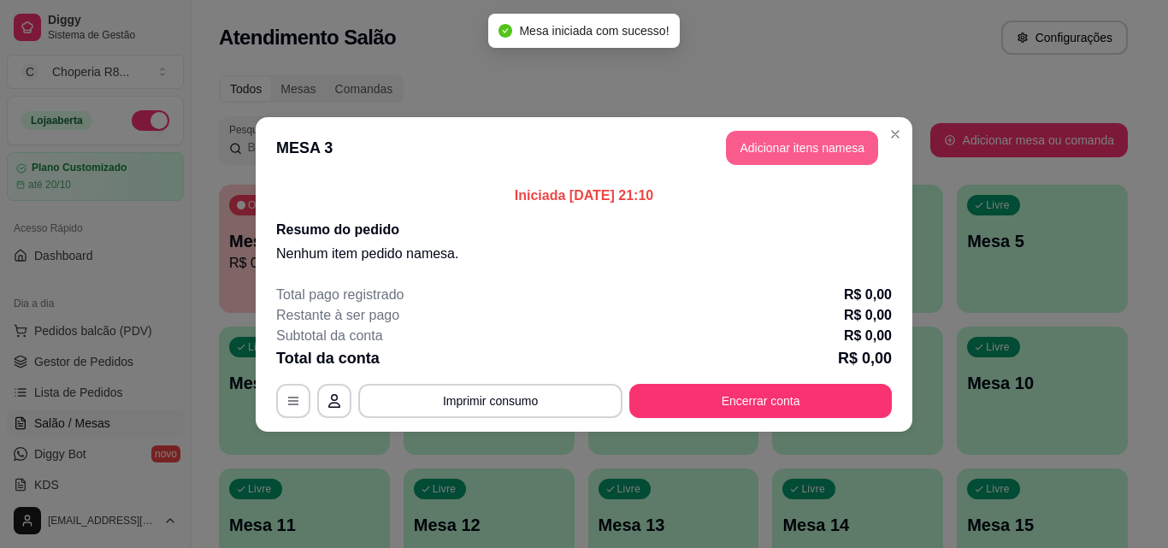 This screenshot has width=1168, height=548. Describe the element at coordinates (584, 148) in the screenshot. I see `header: MESA 3` at that location.